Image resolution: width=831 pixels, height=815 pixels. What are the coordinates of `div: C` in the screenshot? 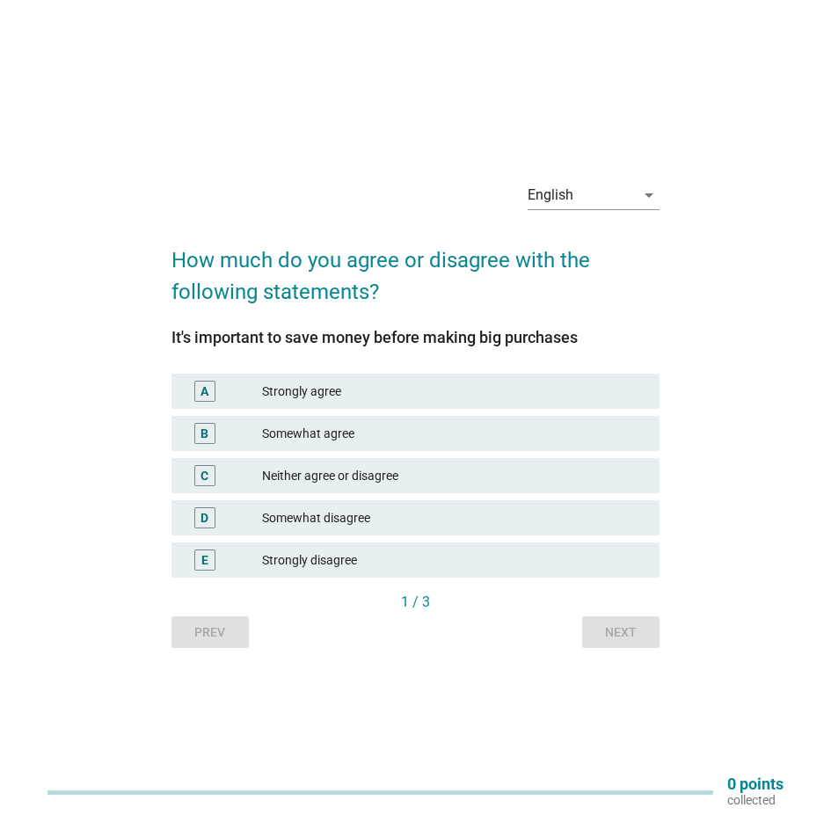 It's located at (204, 476).